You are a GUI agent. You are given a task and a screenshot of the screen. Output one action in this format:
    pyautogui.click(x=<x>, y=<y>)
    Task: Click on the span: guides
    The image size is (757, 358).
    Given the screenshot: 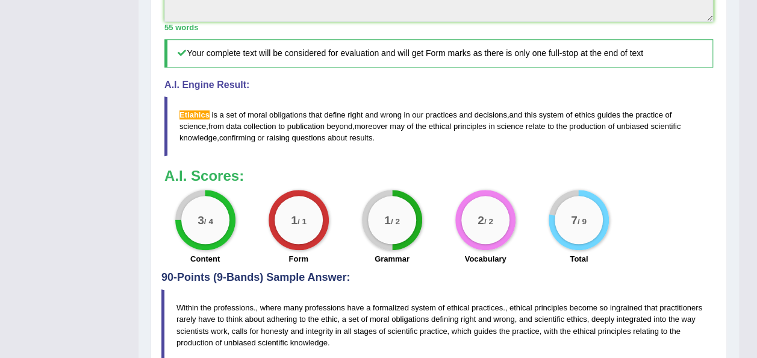 What is the action you would take?
    pyautogui.click(x=608, y=114)
    